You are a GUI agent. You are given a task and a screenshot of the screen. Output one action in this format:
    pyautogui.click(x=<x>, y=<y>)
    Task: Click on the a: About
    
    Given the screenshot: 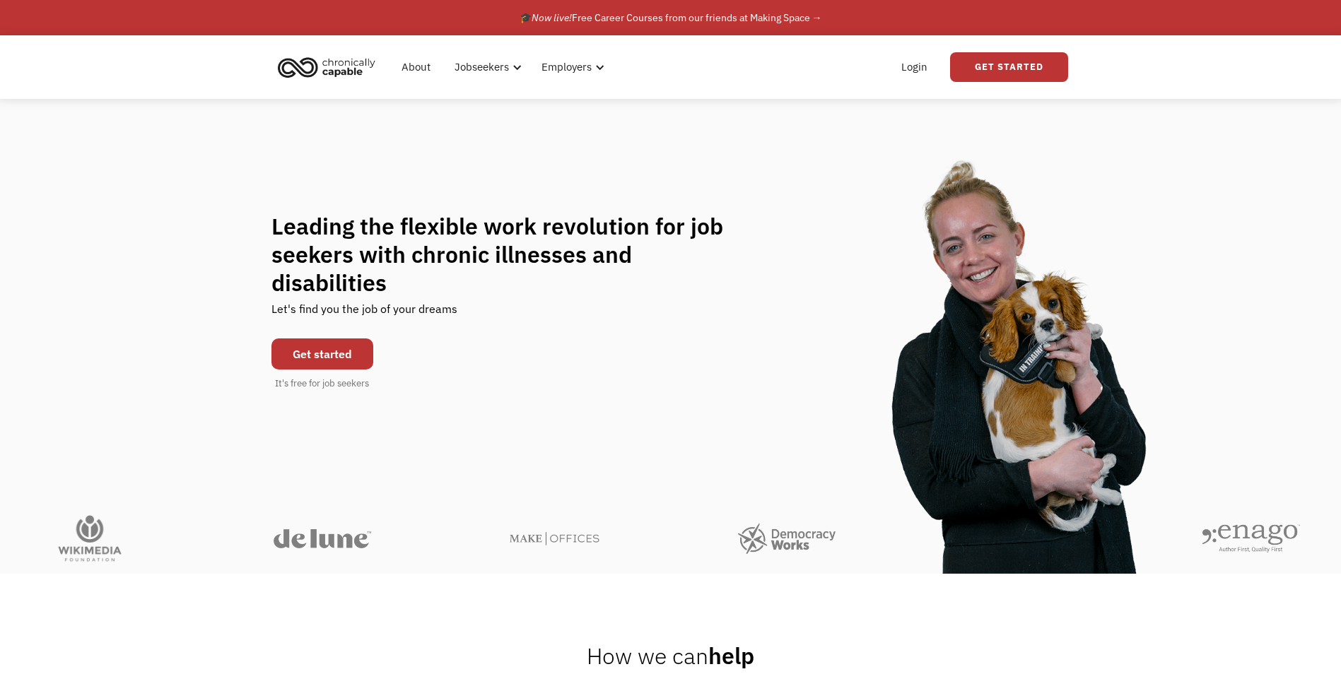 What is the action you would take?
    pyautogui.click(x=416, y=67)
    